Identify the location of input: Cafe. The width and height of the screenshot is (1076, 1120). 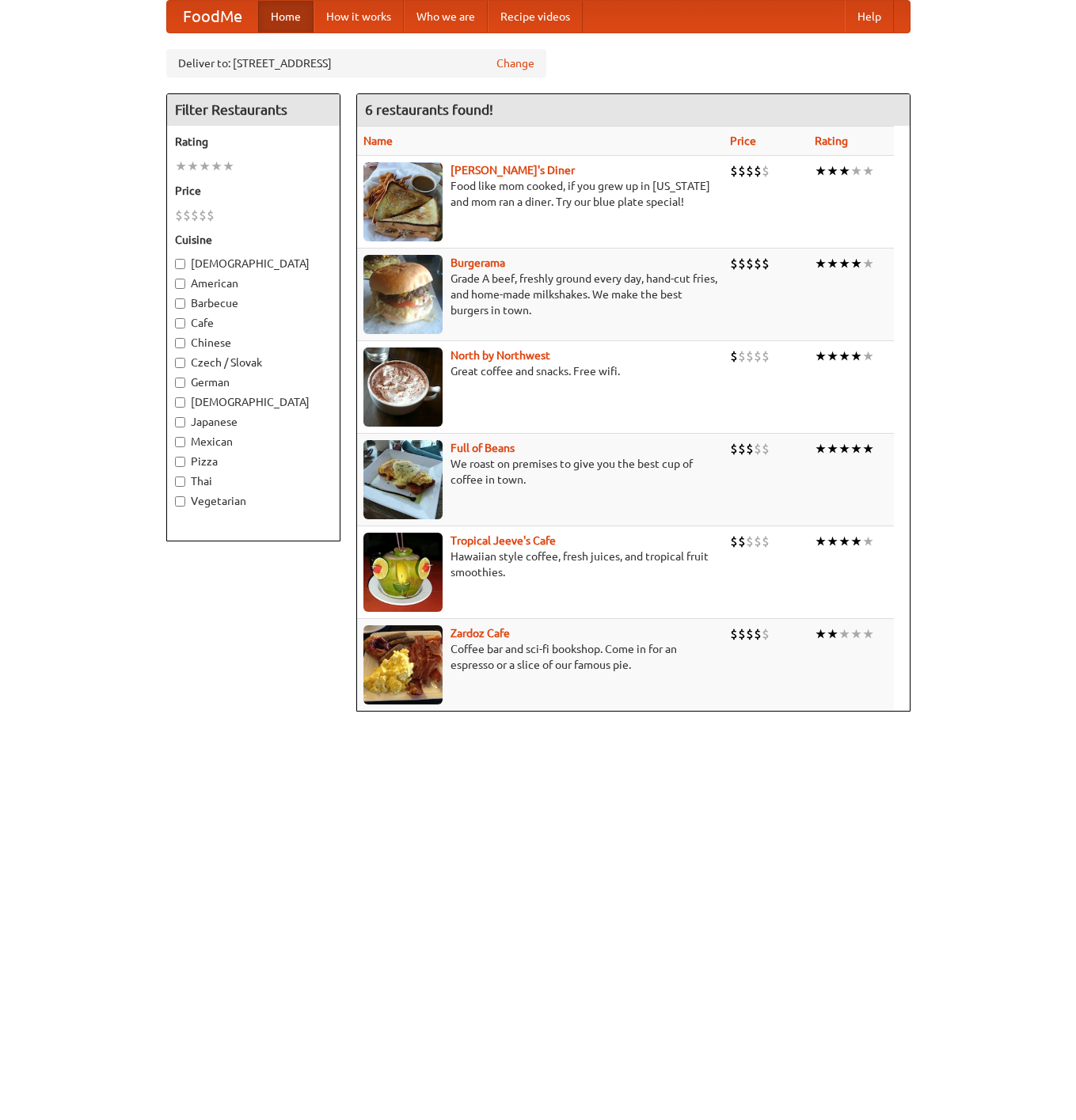
(180, 323).